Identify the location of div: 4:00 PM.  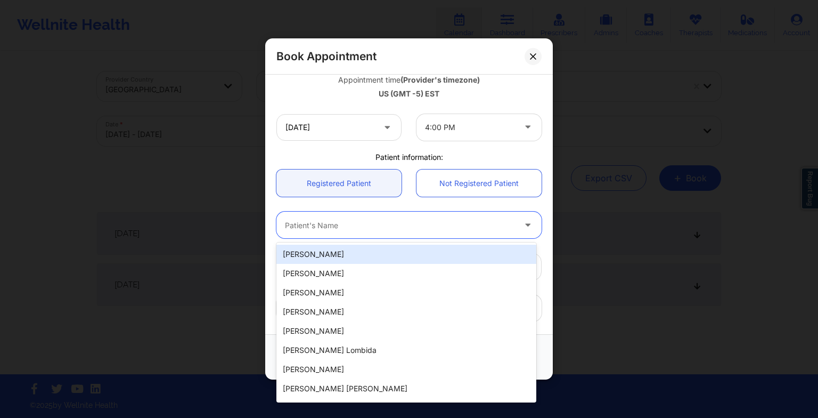
(470, 127).